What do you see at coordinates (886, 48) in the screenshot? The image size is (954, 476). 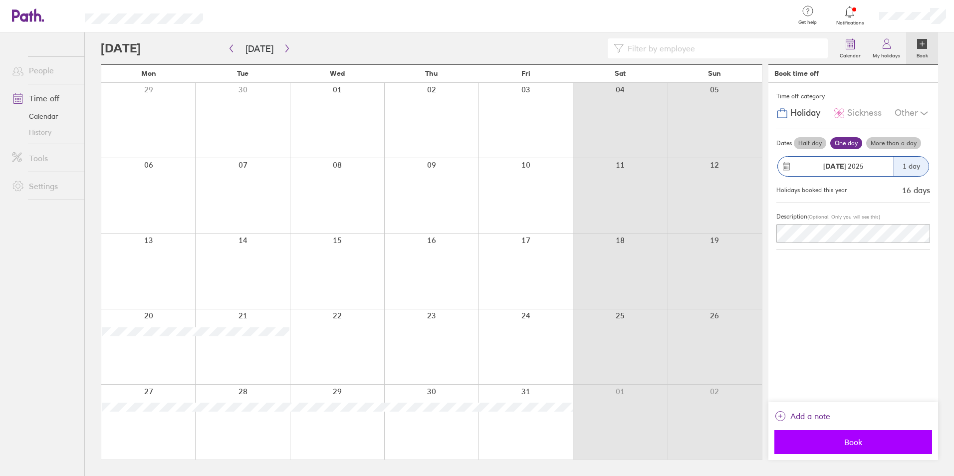 I see `a: My holidays` at bounding box center [886, 48].